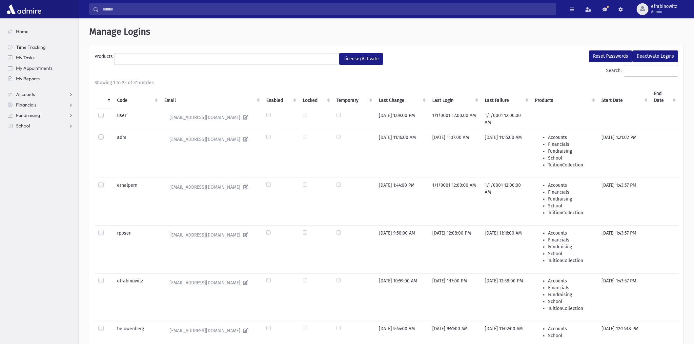 This screenshot has width=694, height=344. What do you see at coordinates (104, 97) in the screenshot?
I see `th: : activate to sort column descending` at bounding box center [104, 97].